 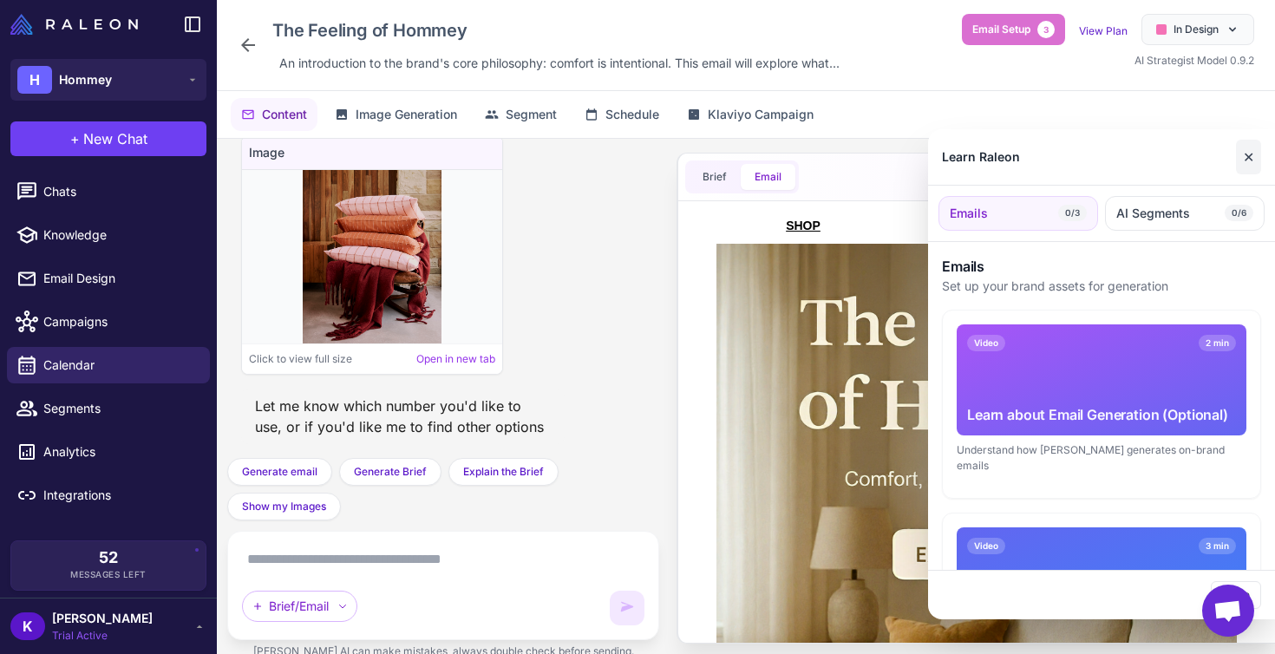 I want to click on p: Set up your brand assets for generation, so click(x=1101, y=286).